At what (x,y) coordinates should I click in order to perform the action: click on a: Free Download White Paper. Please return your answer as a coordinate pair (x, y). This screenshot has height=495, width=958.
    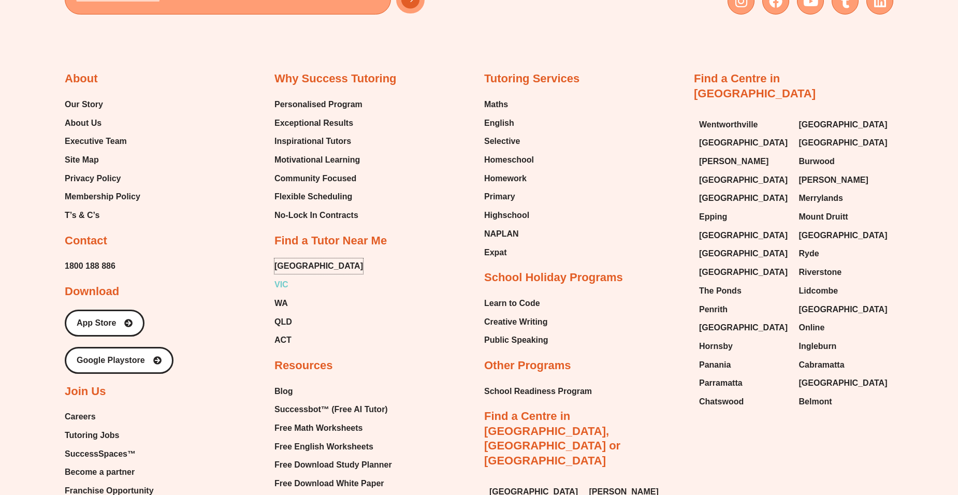
    Looking at the image, I should click on (336, 483).